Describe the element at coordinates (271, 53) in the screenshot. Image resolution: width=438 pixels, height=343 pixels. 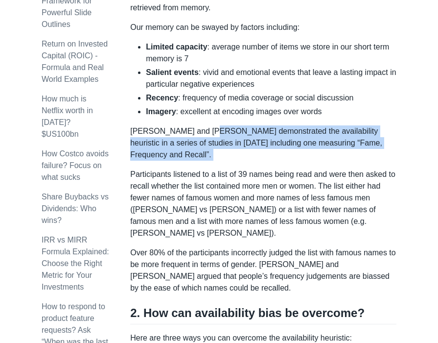
I see `li: : average number of items we store in our short term memory is 7` at that location.